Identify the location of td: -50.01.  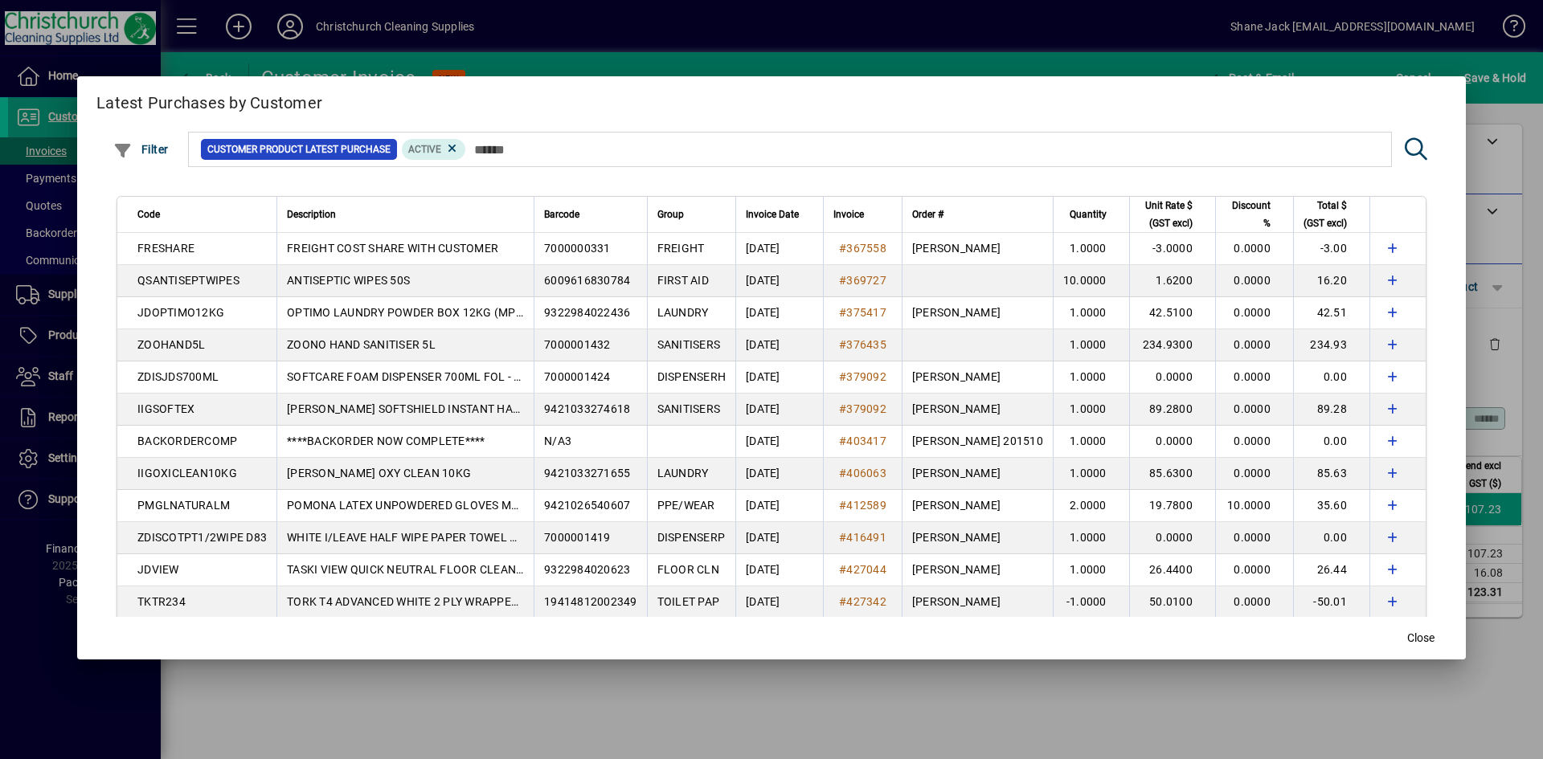
(1331, 603).